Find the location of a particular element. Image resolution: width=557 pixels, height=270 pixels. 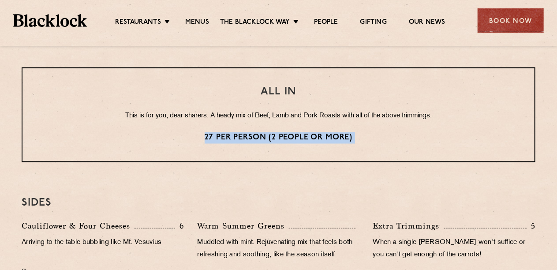

a: Menus is located at coordinates (197, 23).